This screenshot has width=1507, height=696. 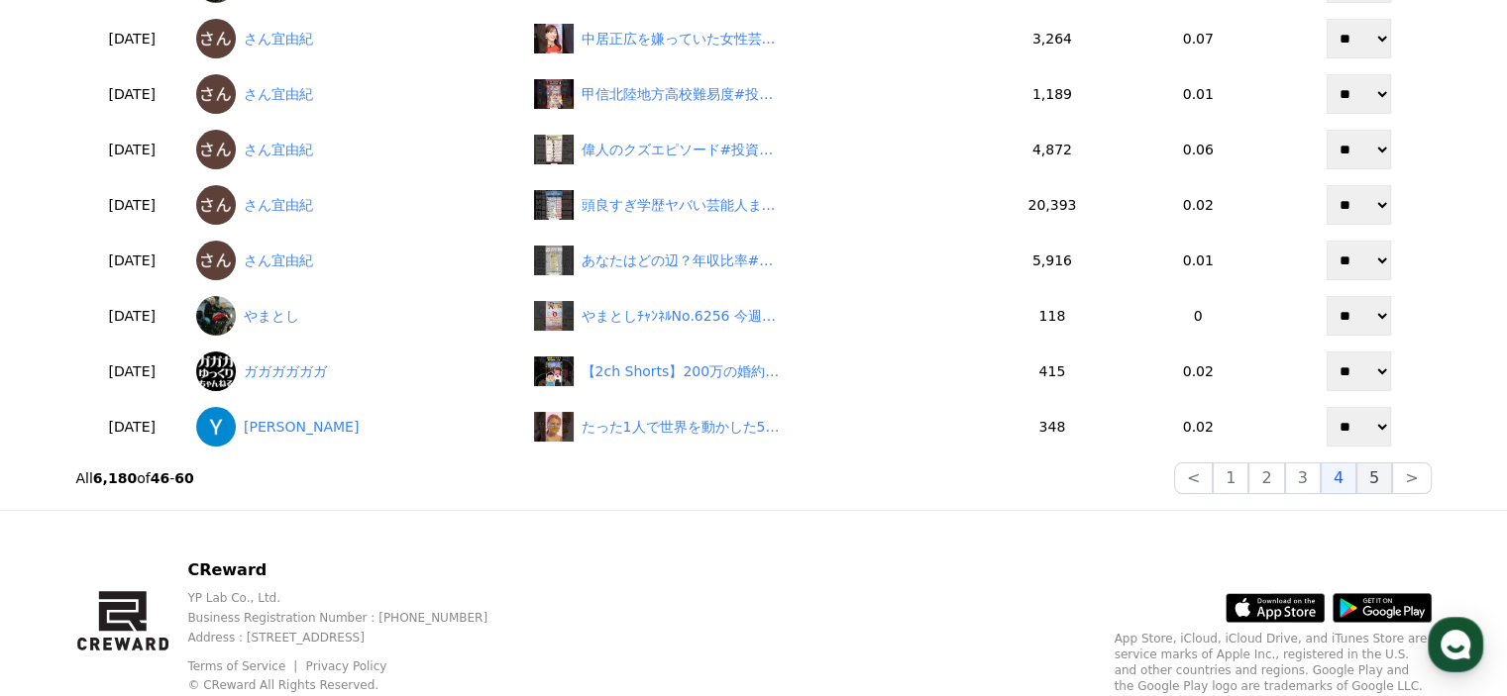 What do you see at coordinates (1052, 371) in the screenshot?
I see `td: 415` at bounding box center [1052, 371].